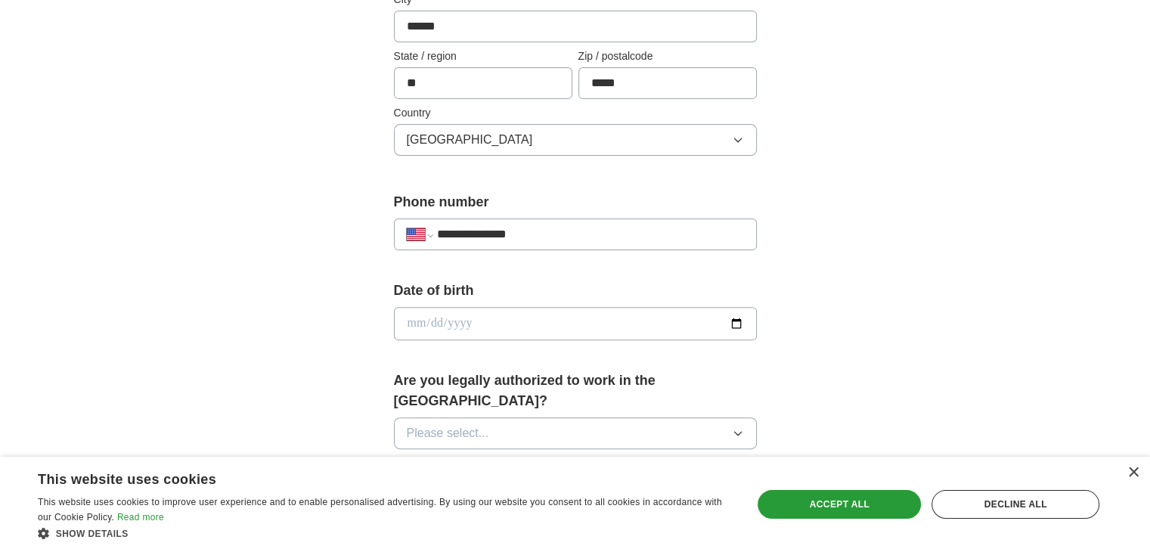  What do you see at coordinates (380, 510) in the screenshot?
I see `span: This website uses cookies to improve user experience and to enable personalised advertising. By u...` at bounding box center [380, 510].